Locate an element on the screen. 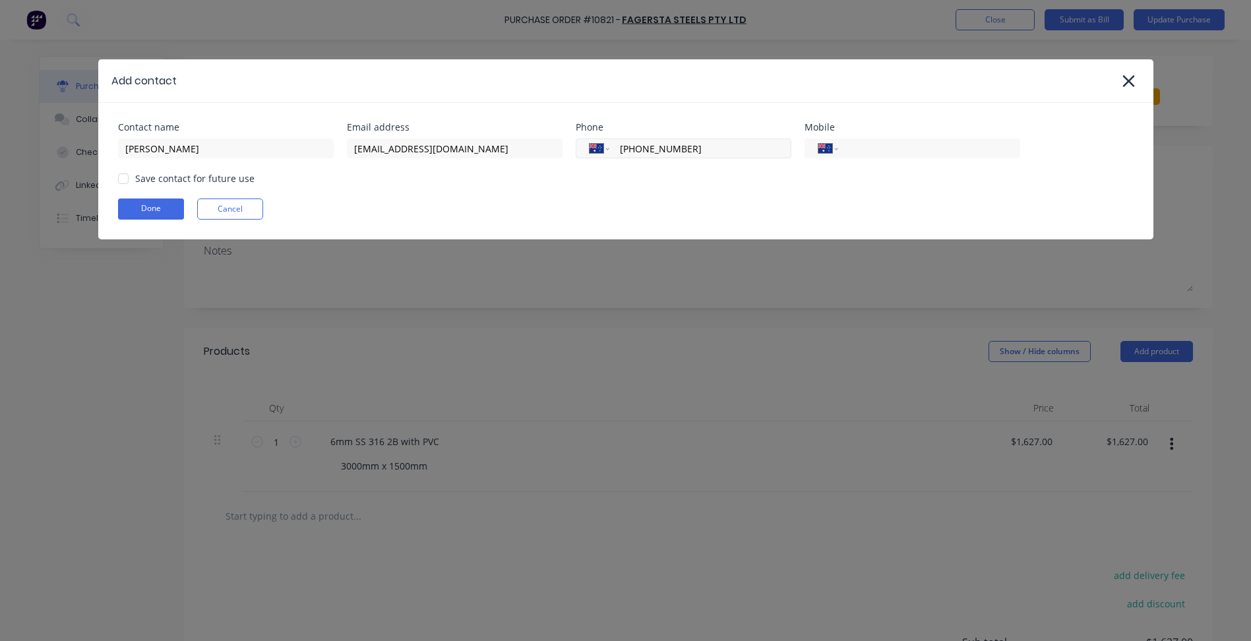 The width and height of the screenshot is (1251, 641). button: Cancel is located at coordinates (230, 209).